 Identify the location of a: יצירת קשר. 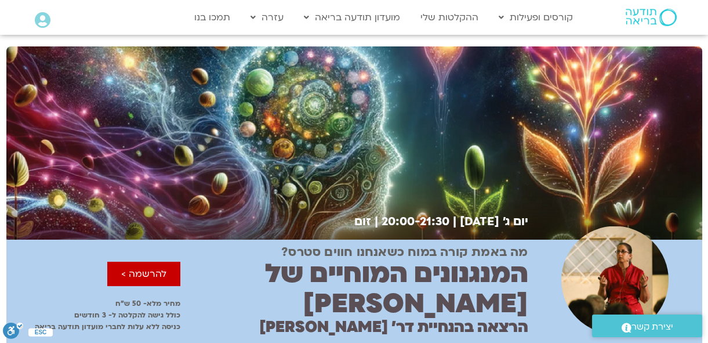
(647, 325).